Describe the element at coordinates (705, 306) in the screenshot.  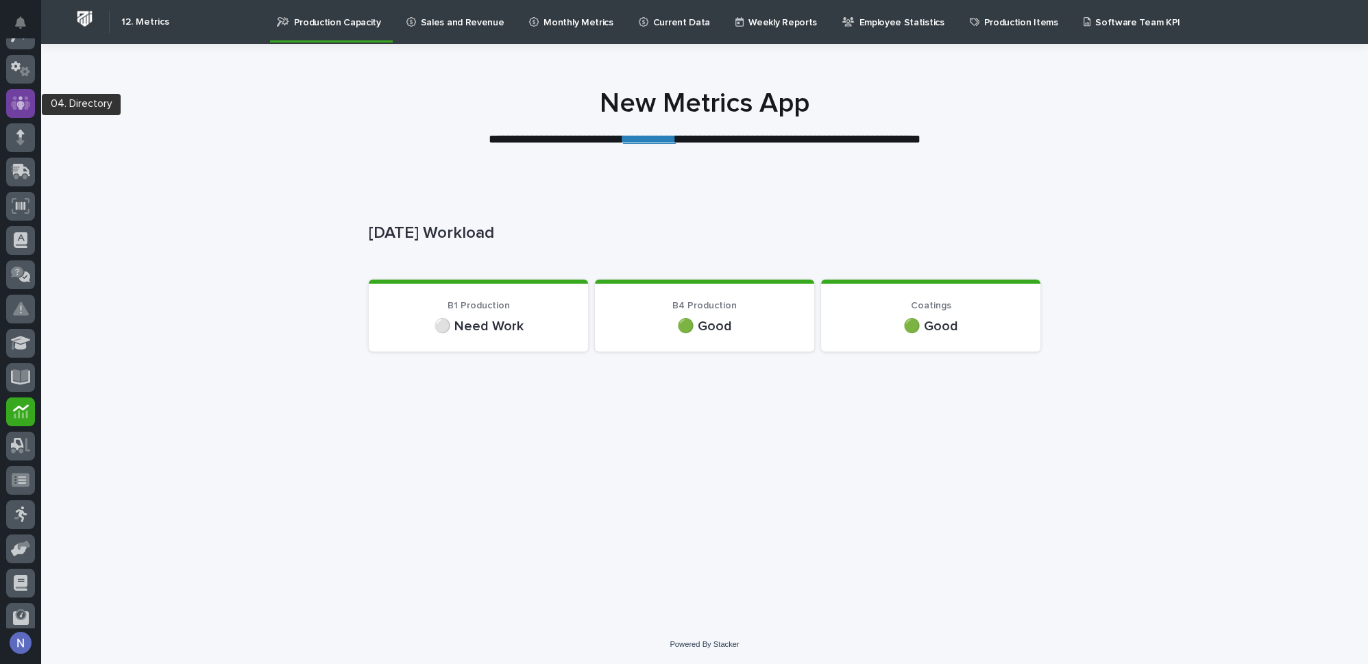
I see `span: B4 Production` at that location.